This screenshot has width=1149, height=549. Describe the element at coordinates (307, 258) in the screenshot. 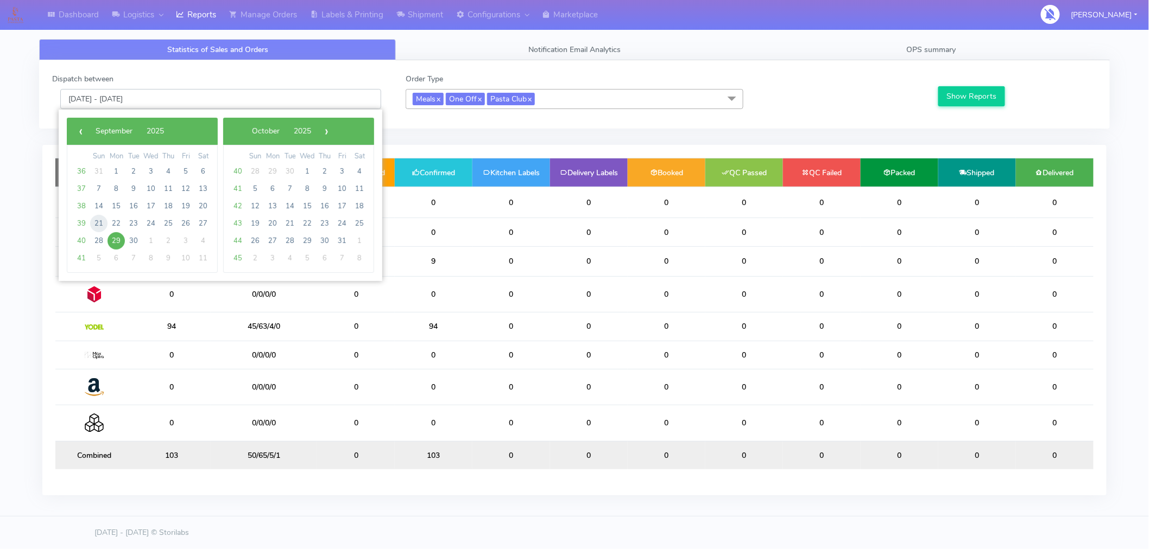

I see `span: 5` at that location.